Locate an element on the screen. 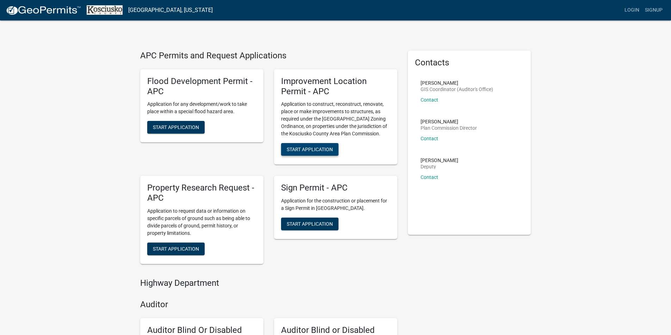  h5: Sign Permit - APC is located at coordinates (335, 188).